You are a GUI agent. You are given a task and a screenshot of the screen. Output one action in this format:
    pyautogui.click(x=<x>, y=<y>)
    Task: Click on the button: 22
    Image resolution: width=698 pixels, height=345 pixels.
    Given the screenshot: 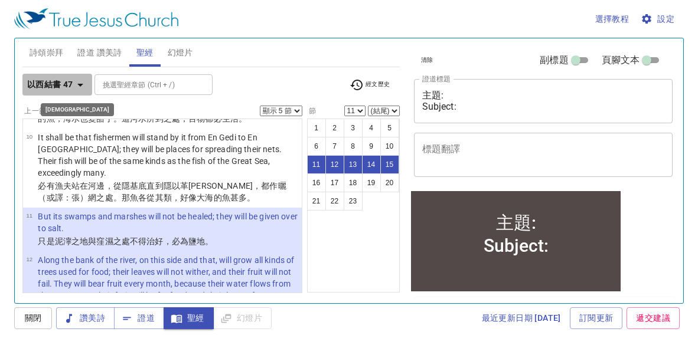 What is the action you would take?
    pyautogui.click(x=335, y=201)
    